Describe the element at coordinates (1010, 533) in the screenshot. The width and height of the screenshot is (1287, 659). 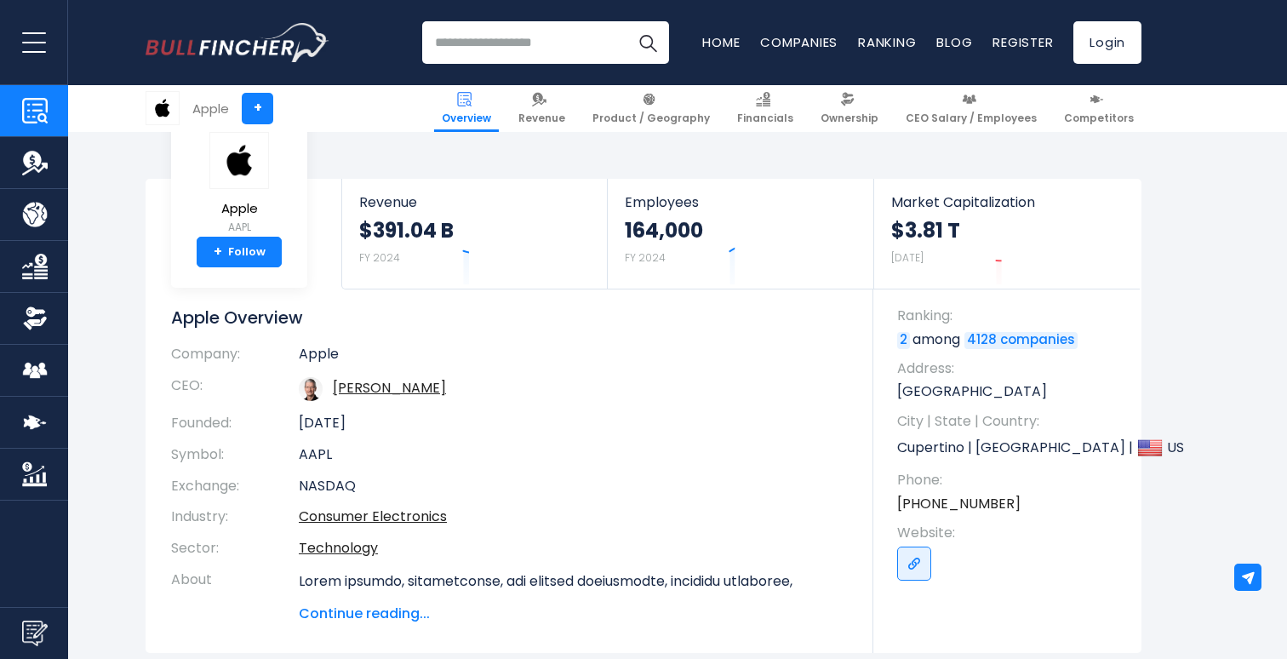
I see `span: Website:` at that location.